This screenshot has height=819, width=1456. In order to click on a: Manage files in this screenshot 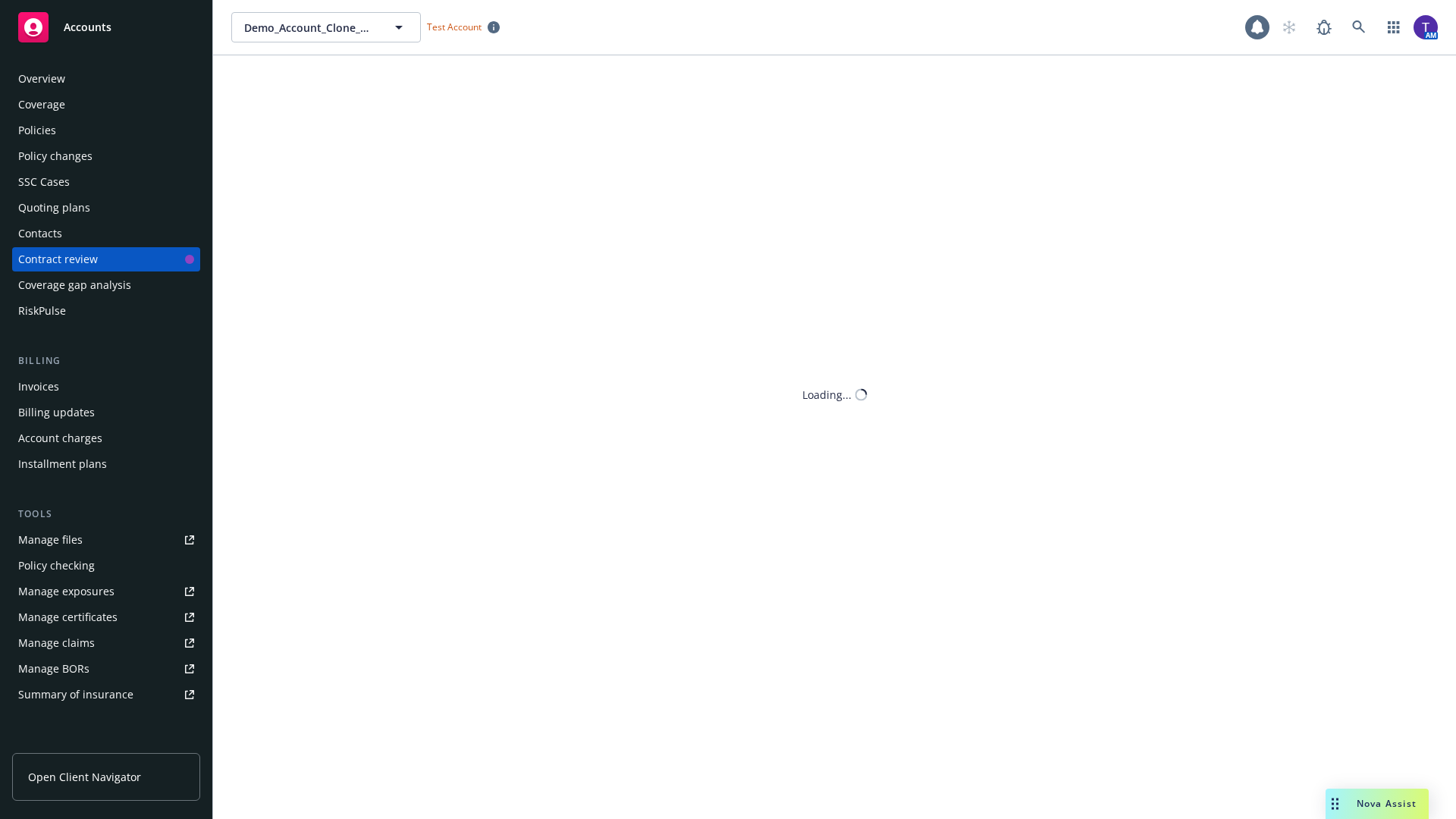, I will do `click(106, 540)`.